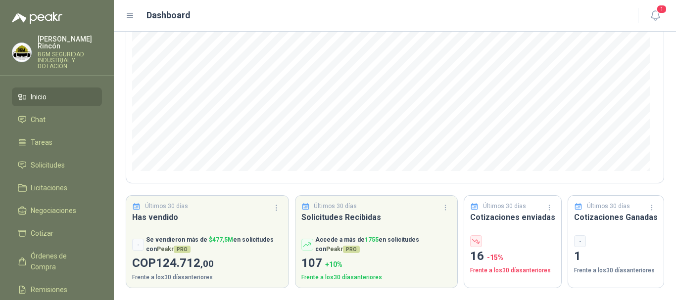 The width and height of the screenshot is (676, 300). I want to click on p: COP, so click(207, 264).